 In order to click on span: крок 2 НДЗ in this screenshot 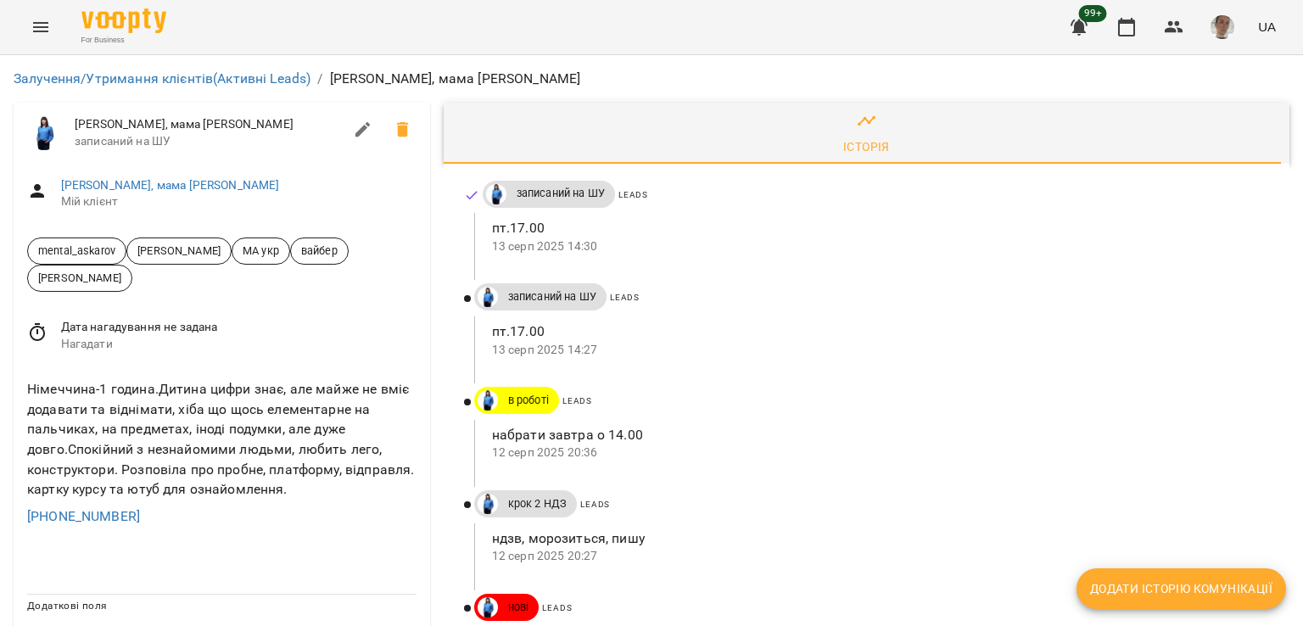, I will do `click(537, 504)`.